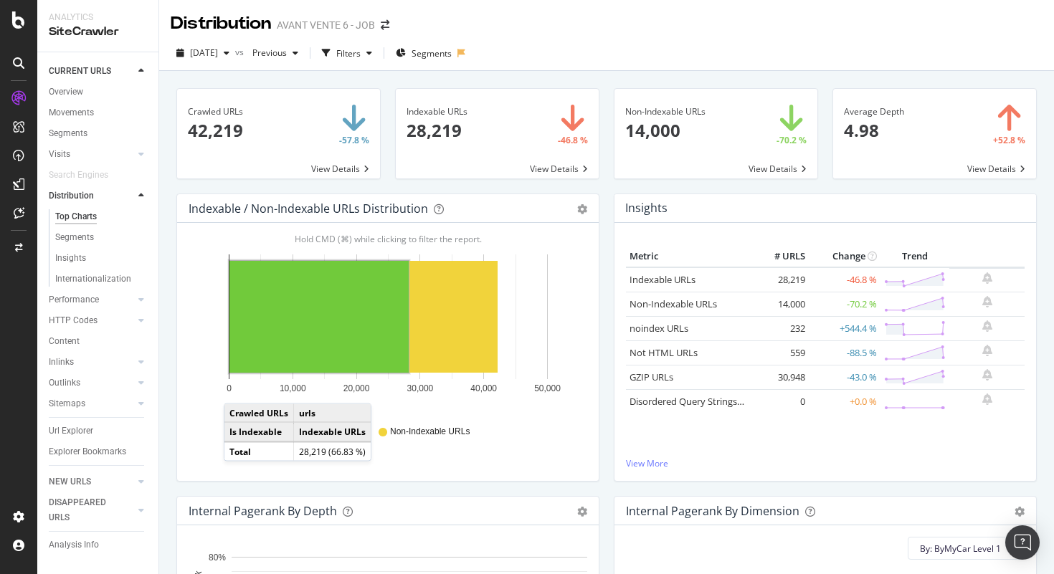 The height and width of the screenshot is (574, 1054). What do you see at coordinates (333, 451) in the screenshot?
I see `td: 28,219 (66.83 %)` at bounding box center [333, 451].